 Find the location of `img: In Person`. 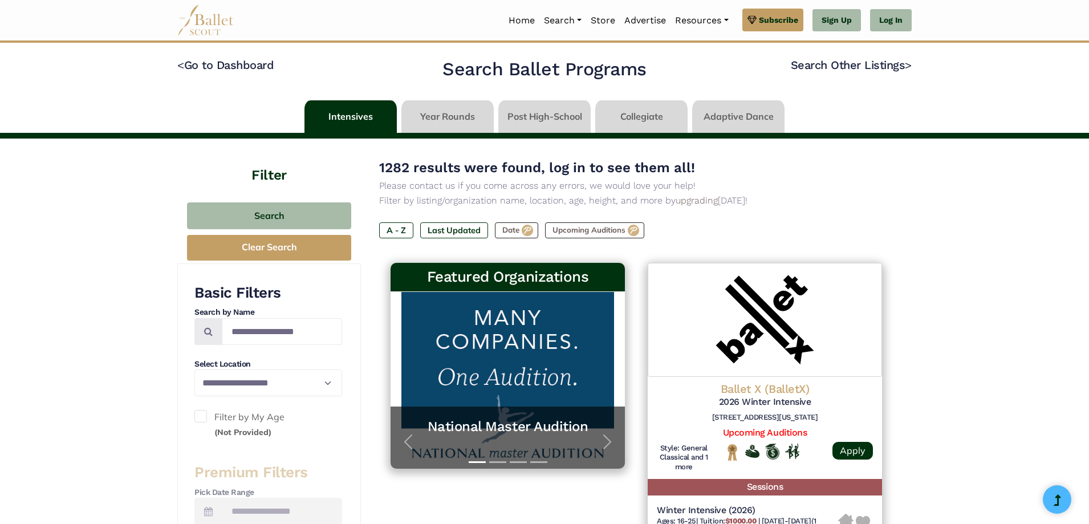

img: In Person is located at coordinates (792, 451).